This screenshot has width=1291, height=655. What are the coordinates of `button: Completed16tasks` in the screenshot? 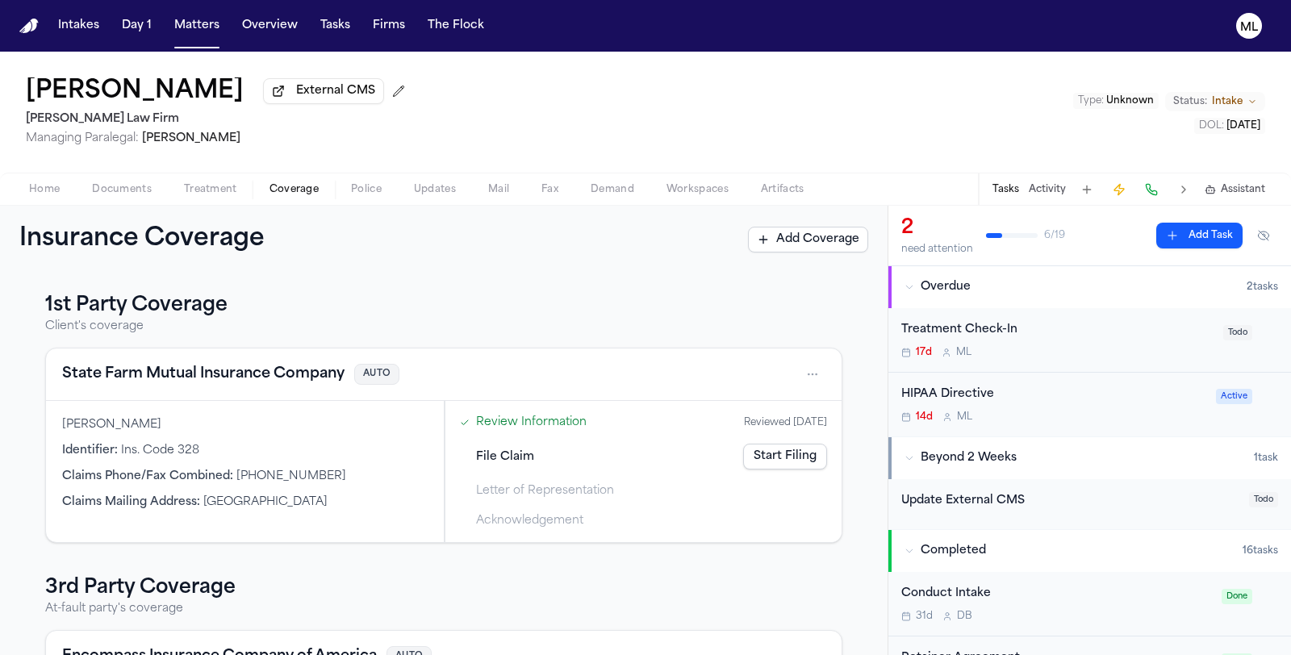 It's located at (1090, 551).